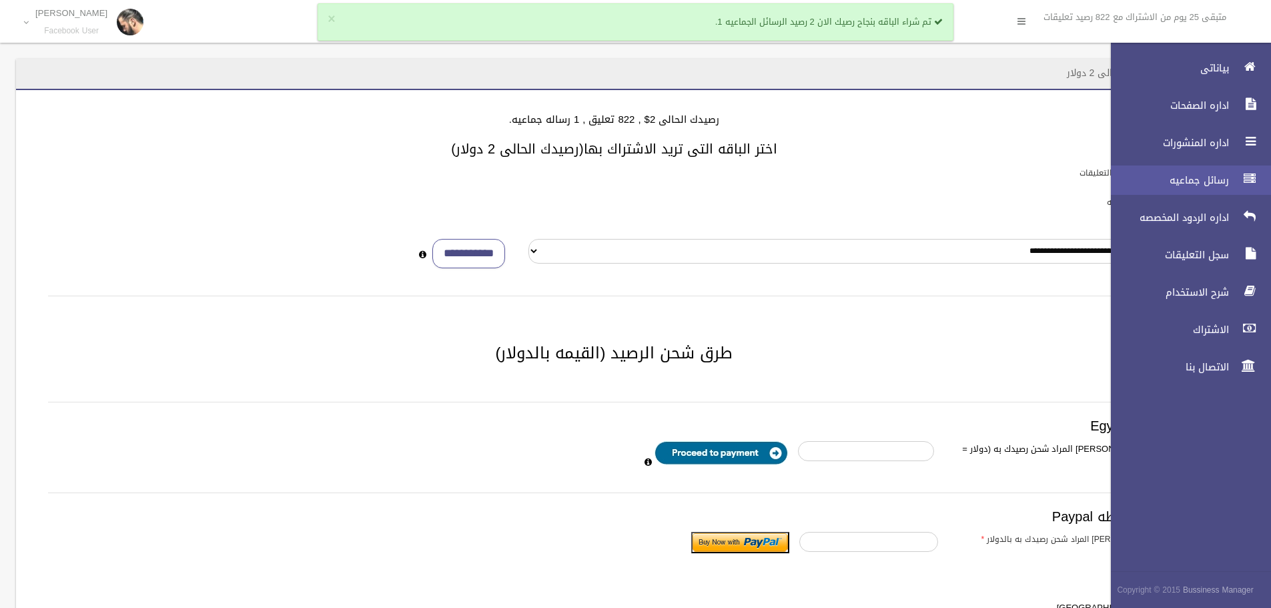  I want to click on header: الاشتراك - رصيدك الحالى 2 دولار, so click(1132, 73).